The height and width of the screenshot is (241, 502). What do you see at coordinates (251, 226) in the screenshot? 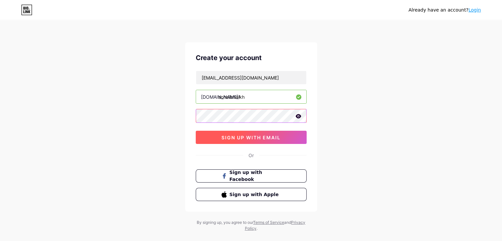
I see `div: By signing up, you agree to our and .` at bounding box center [251, 226].